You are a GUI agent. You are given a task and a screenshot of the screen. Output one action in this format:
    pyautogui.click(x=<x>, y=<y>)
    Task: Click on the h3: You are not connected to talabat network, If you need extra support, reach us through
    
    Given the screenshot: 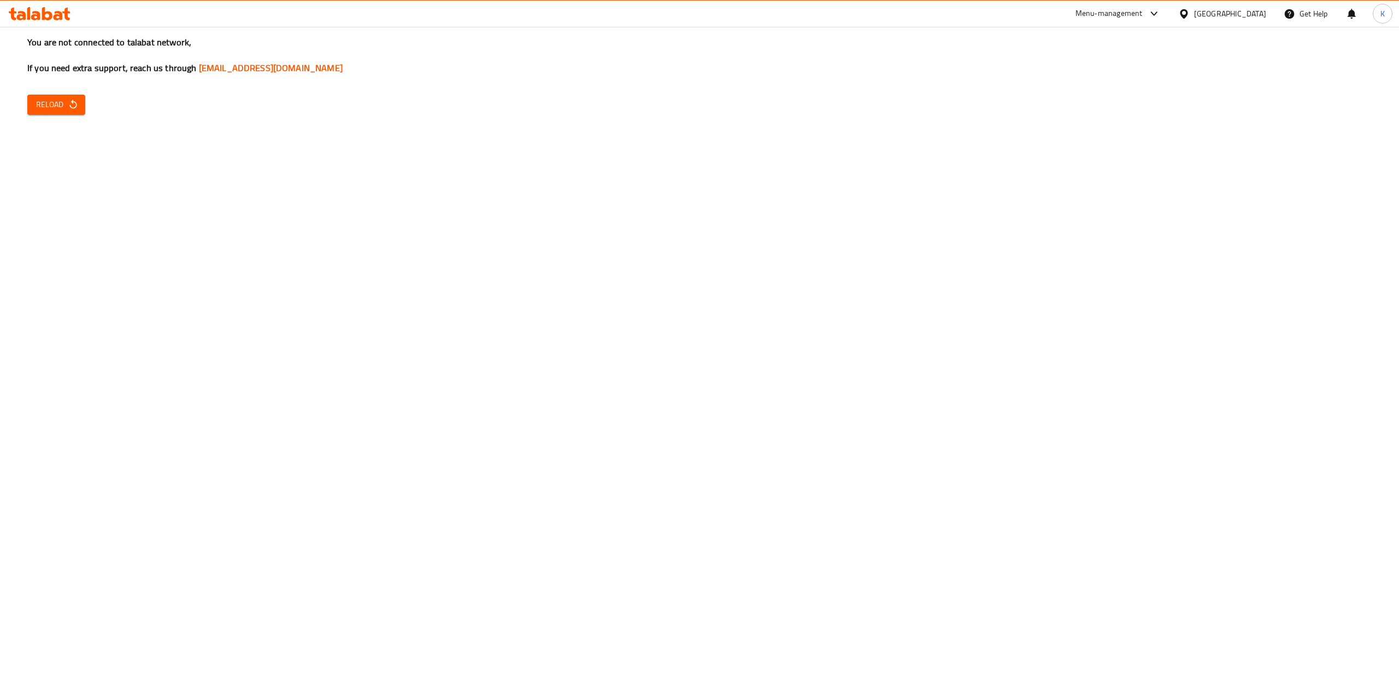 What is the action you would take?
    pyautogui.click(x=700, y=55)
    